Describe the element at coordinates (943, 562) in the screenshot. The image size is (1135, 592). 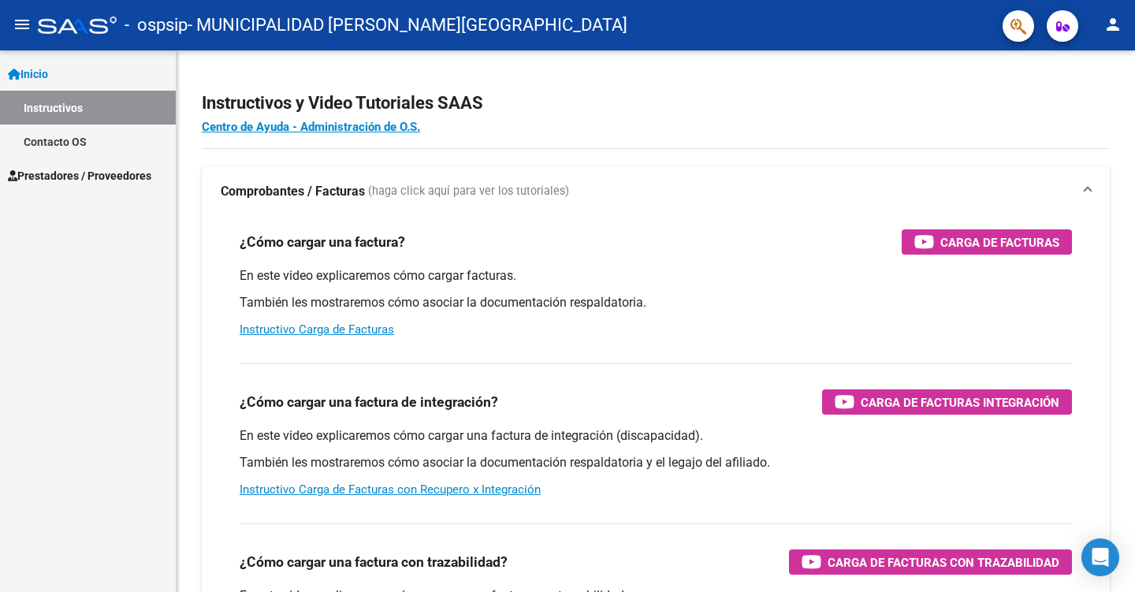
I see `span: Carga de Facturas con Trazabilidad` at that location.